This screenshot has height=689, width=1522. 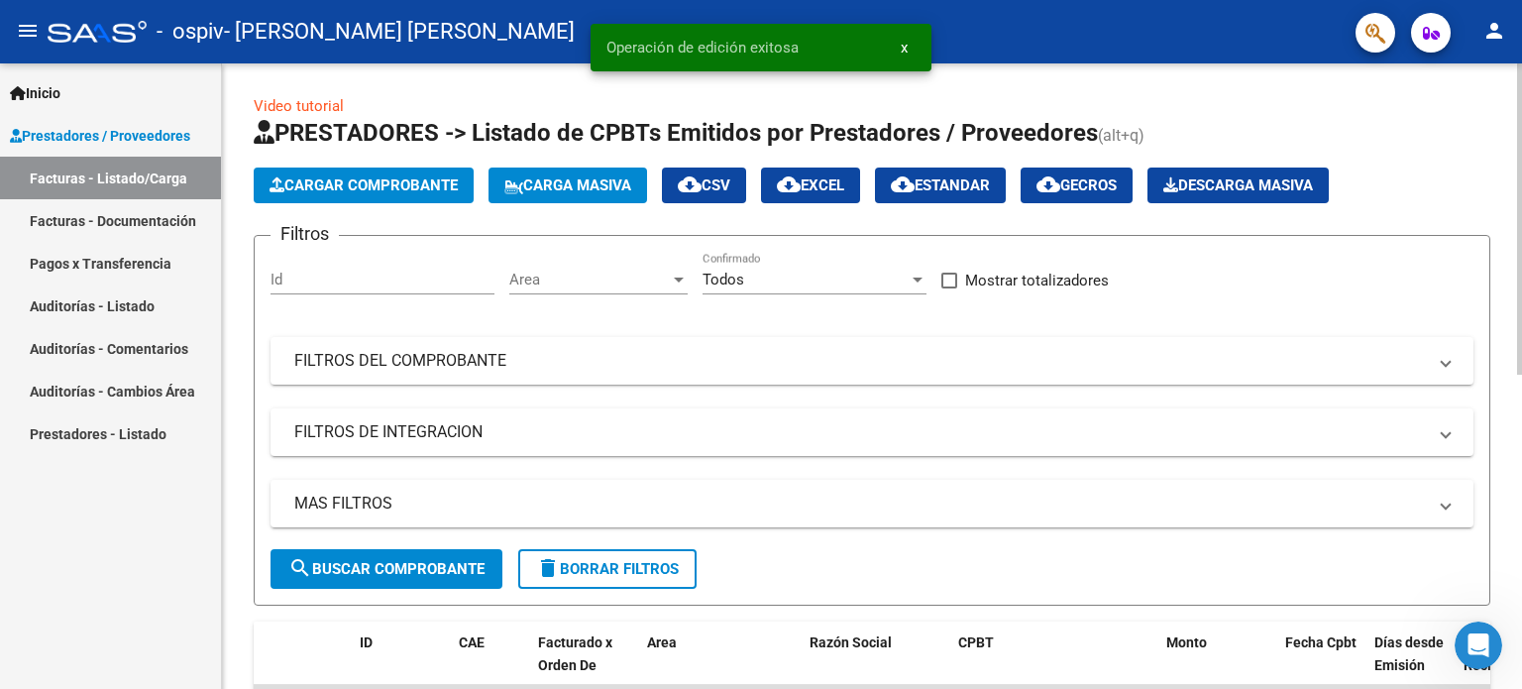 What do you see at coordinates (607, 569) in the screenshot?
I see `button: Borrar Filtros` at bounding box center [607, 569].